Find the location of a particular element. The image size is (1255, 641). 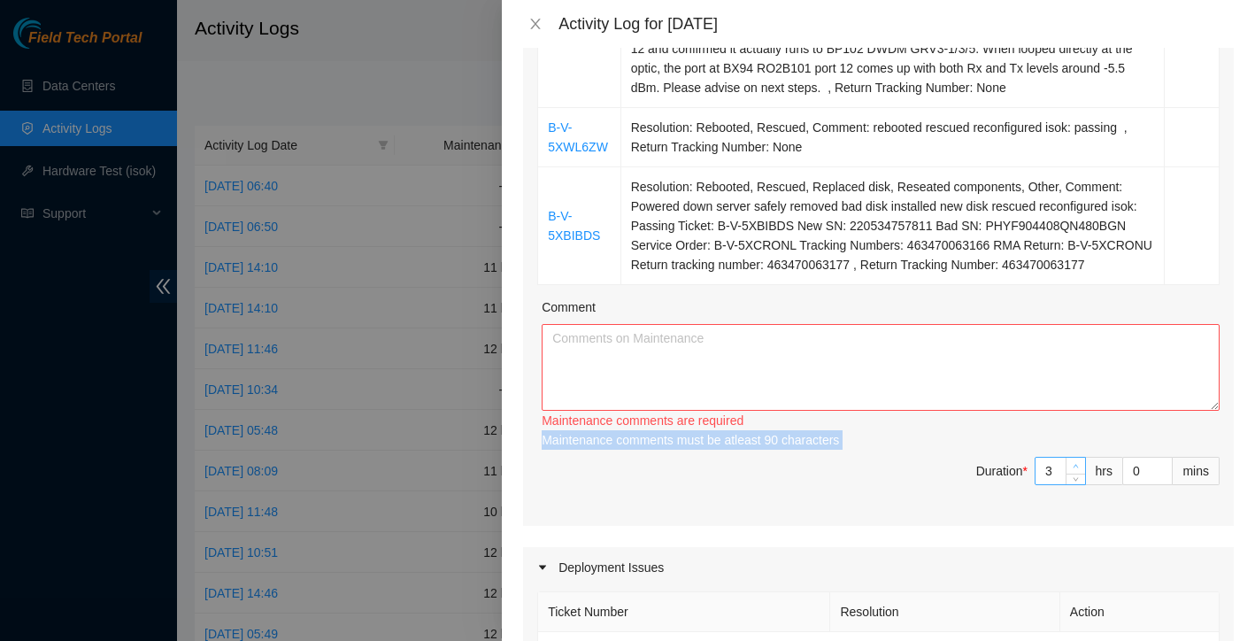

div: Maintenance comments are required is located at coordinates (881, 420).